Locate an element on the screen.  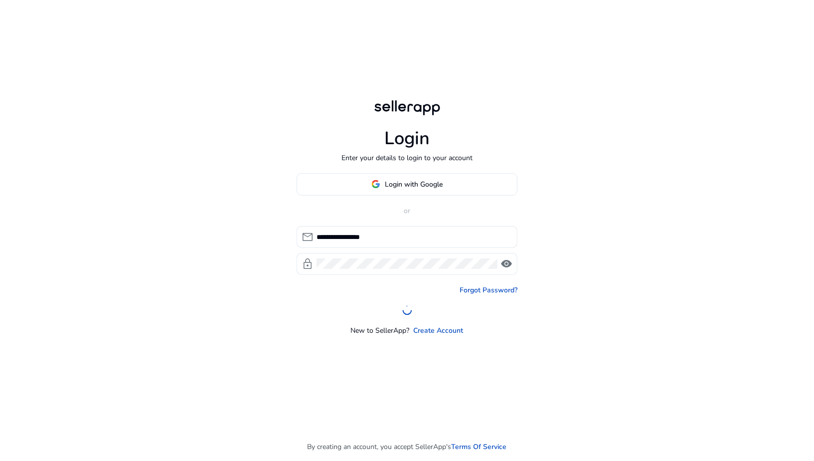
span: Login with Google is located at coordinates (414, 184).